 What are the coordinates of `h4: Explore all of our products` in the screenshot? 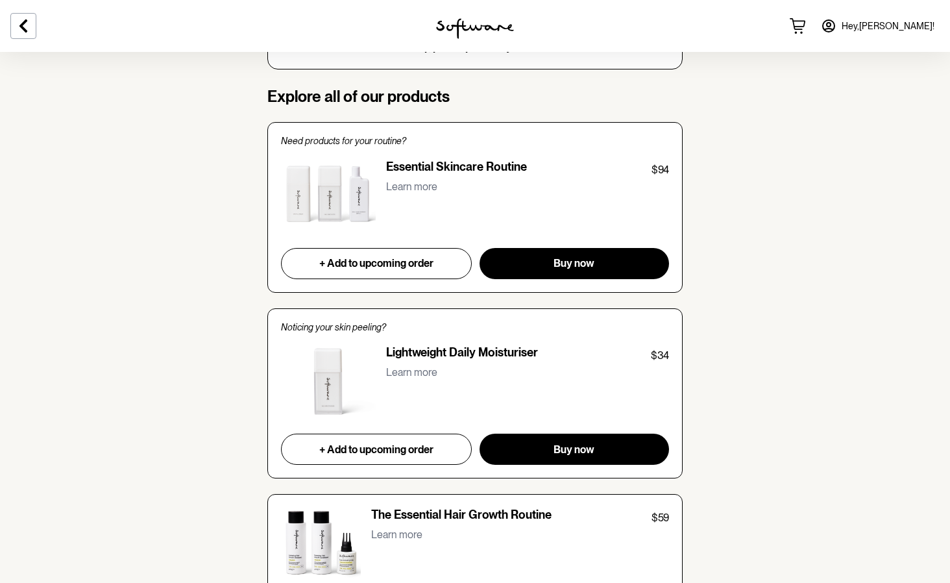 It's located at (475, 97).